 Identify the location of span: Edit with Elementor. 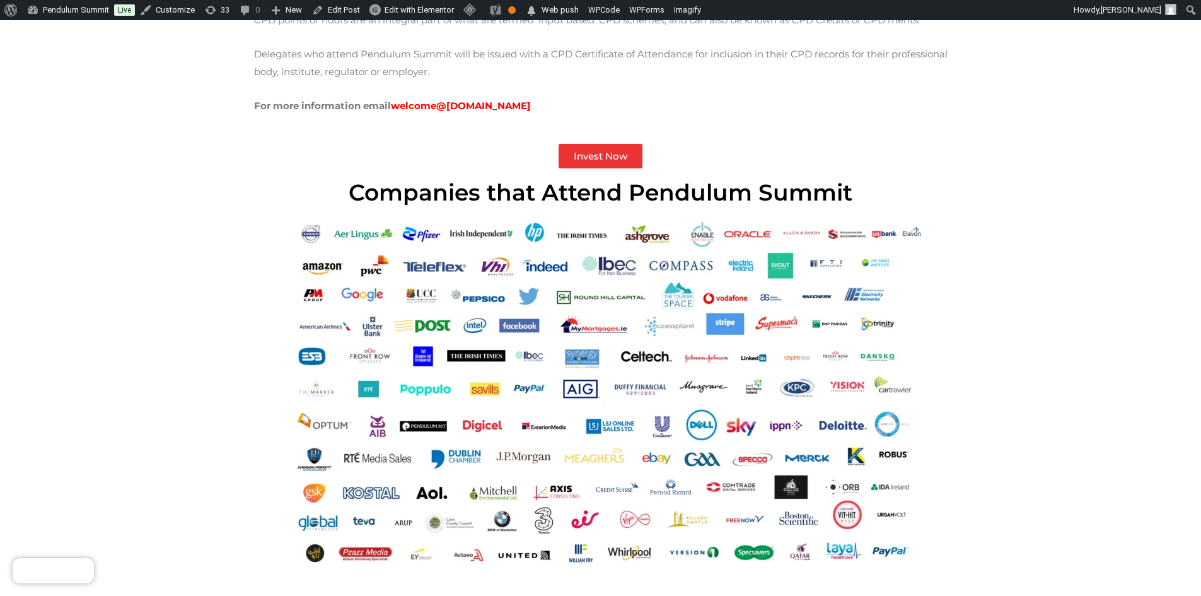
(419, 9).